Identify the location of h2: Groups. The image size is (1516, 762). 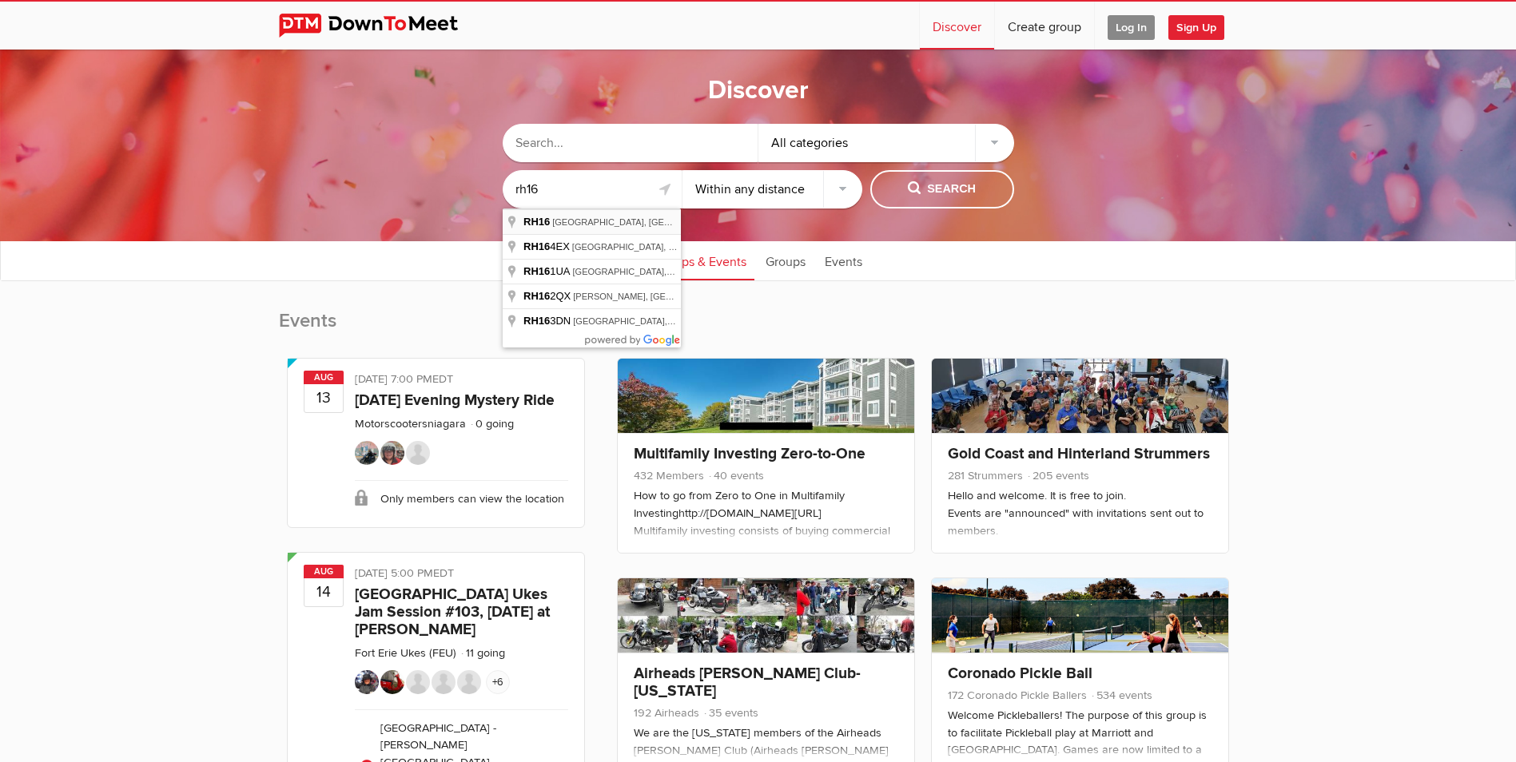
(923, 329).